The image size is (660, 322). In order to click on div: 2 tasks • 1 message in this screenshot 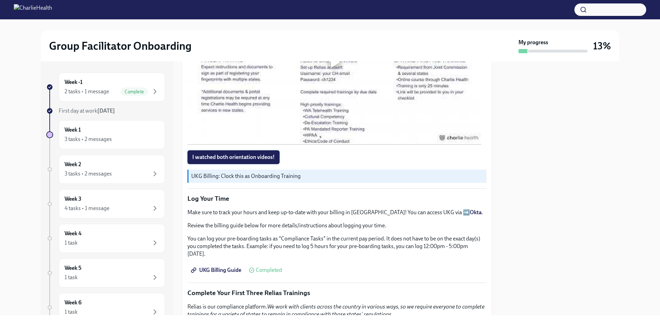, I will do `click(87, 92)`.